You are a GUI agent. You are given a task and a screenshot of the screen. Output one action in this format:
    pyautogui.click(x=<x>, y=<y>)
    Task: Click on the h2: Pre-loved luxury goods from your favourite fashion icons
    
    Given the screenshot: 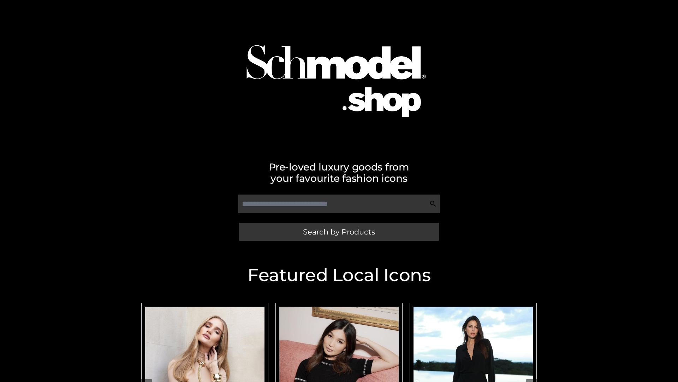 What is the action you would take?
    pyautogui.click(x=339, y=172)
    